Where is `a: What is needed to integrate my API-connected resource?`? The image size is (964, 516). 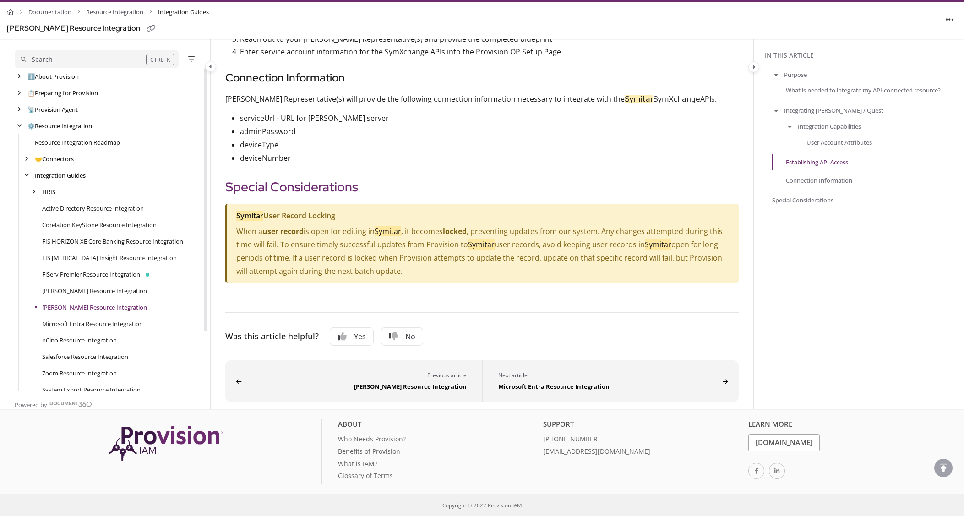 a: What is needed to integrate my API-connected resource? is located at coordinates (863, 90).